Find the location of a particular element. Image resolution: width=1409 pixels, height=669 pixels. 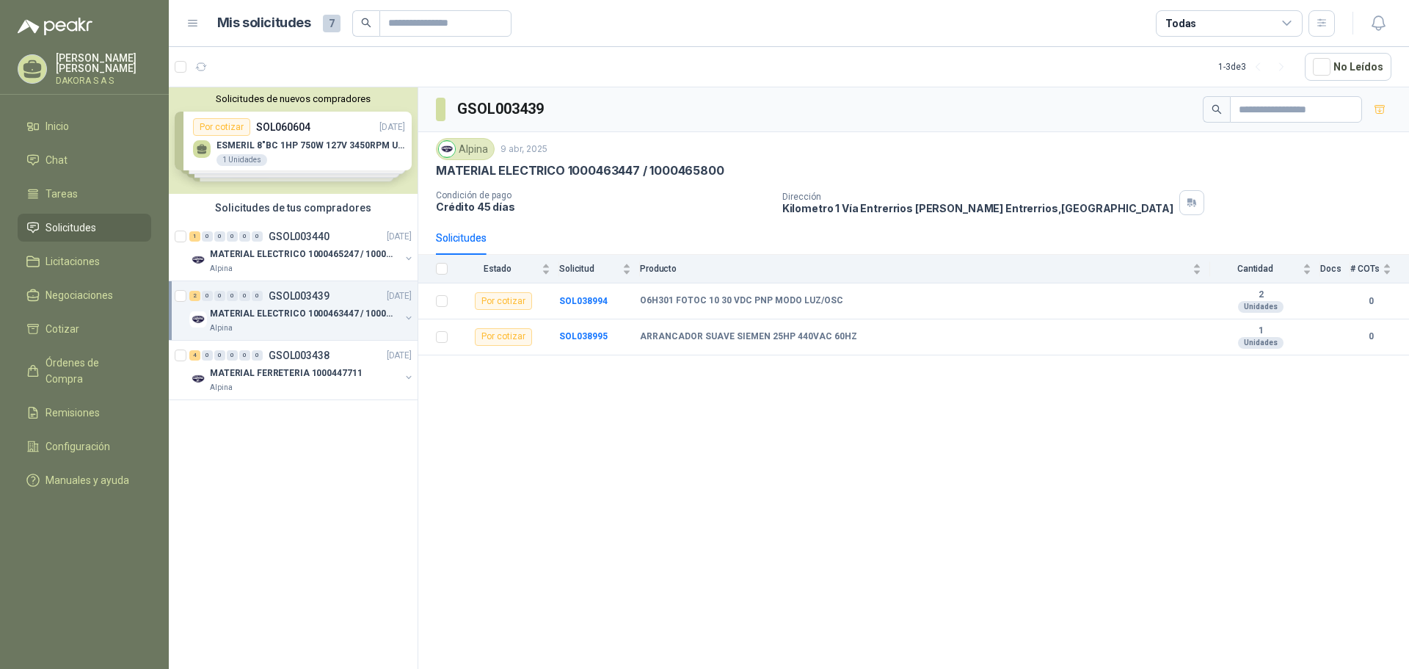

a: Inicio is located at coordinates (84, 126).